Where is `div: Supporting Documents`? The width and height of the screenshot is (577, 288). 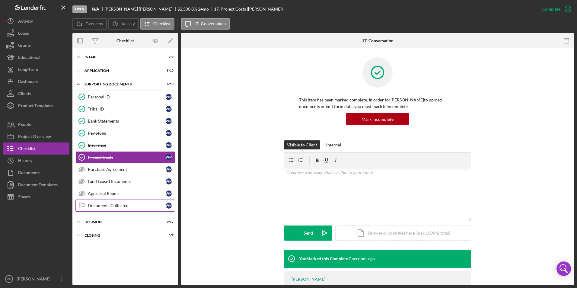 div: Supporting Documents is located at coordinates (121, 84).